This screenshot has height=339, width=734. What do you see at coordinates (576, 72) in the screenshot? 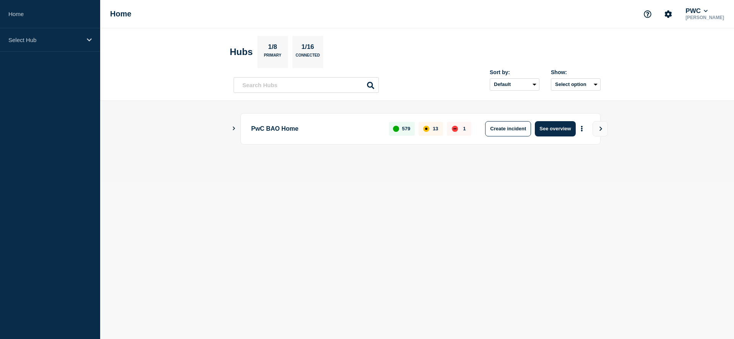
I see `div: Show:` at bounding box center [576, 72].